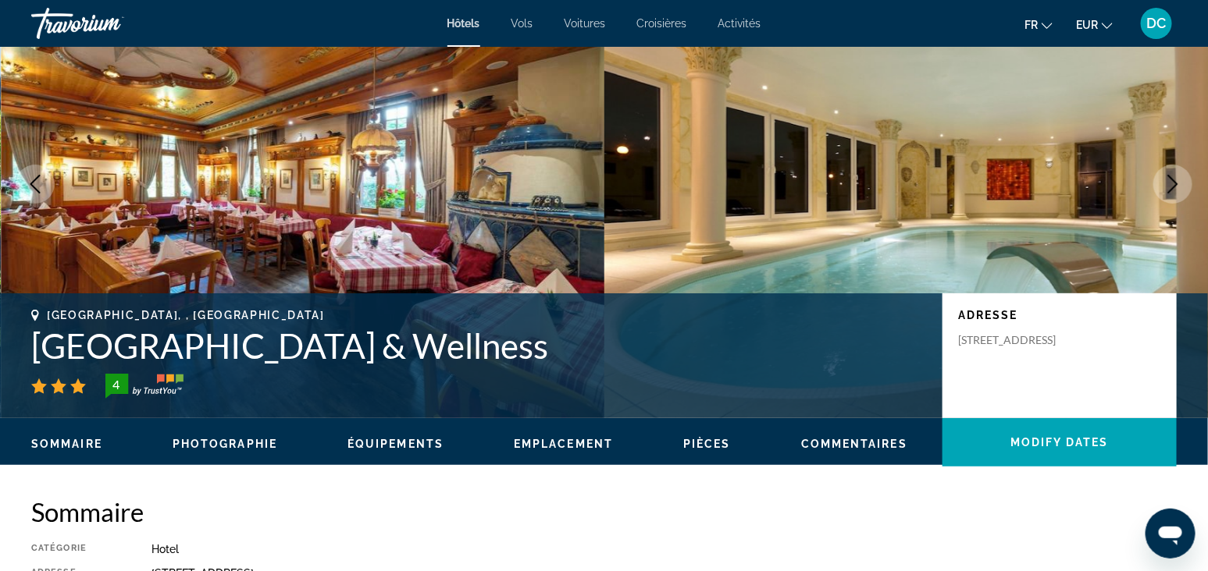 This screenshot has height=571, width=1208. I want to click on span: Emplacement, so click(563, 444).